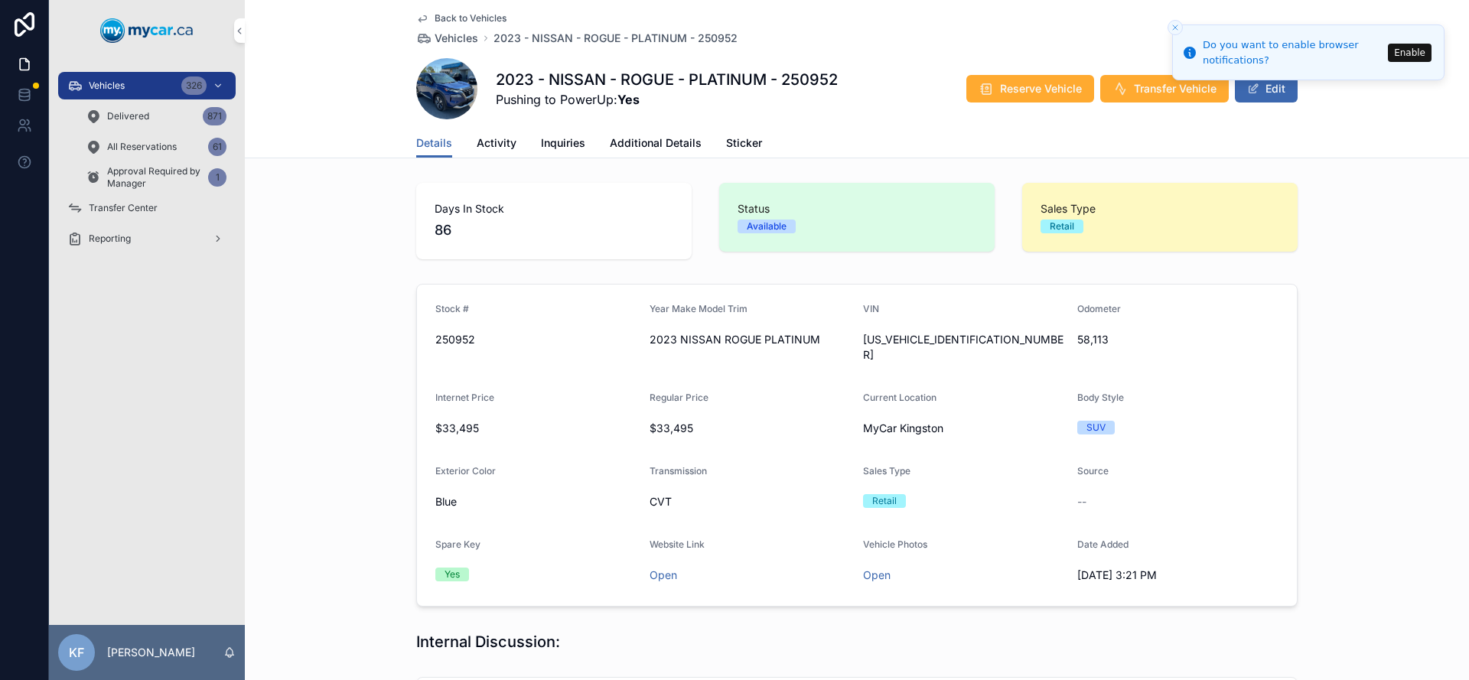 This screenshot has height=680, width=1469. What do you see at coordinates (1100, 397) in the screenshot?
I see `span: Body Style` at bounding box center [1100, 397].